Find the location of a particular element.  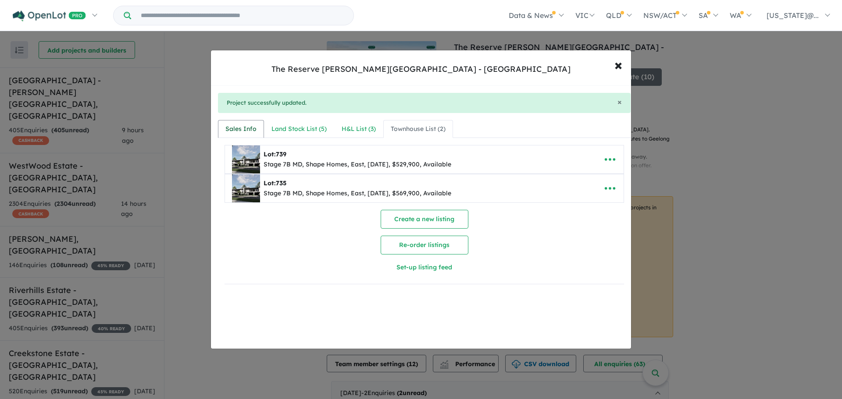

button: Create a new listing is located at coordinates (424, 219).